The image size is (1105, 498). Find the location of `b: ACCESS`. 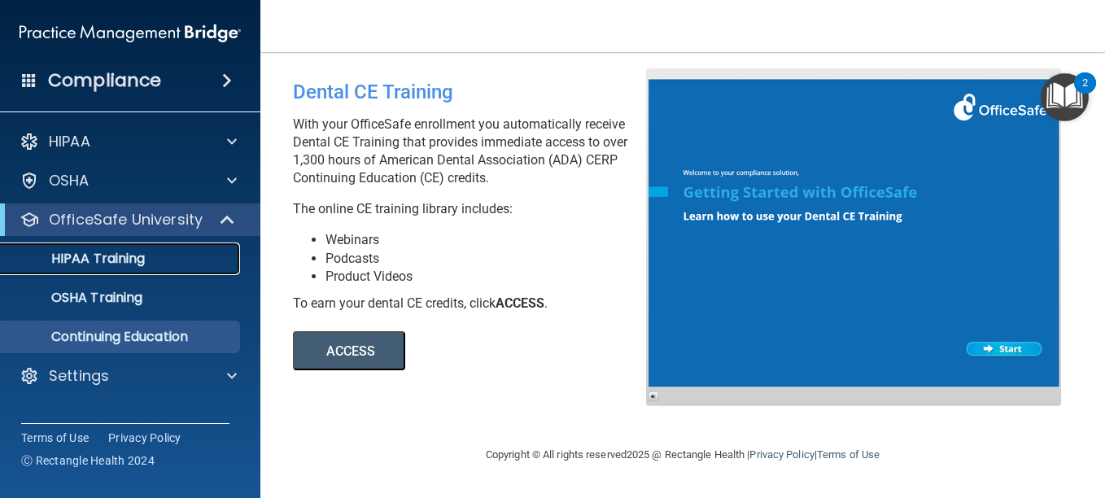

b: ACCESS is located at coordinates (520, 303).